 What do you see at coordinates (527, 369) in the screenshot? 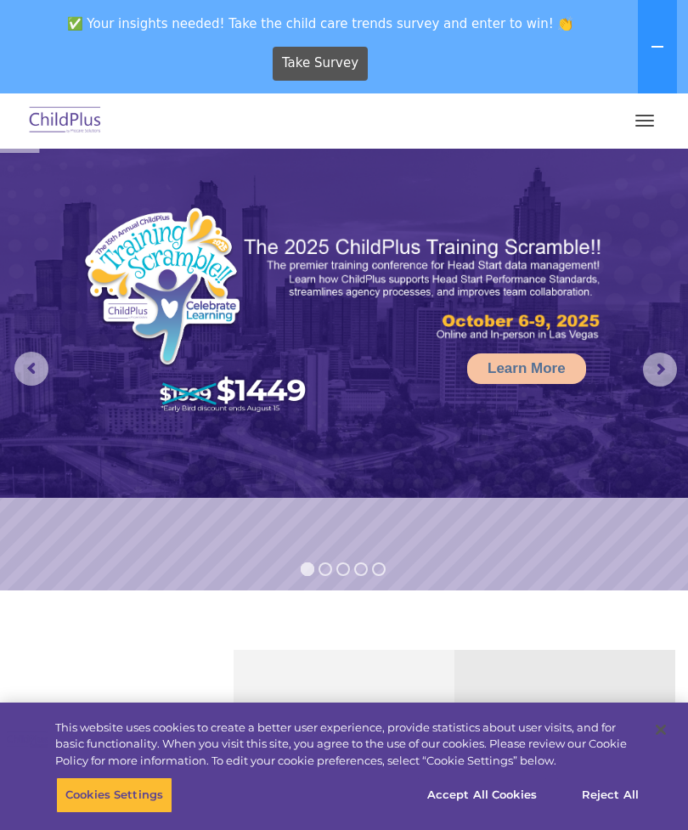
I see `a: Learn More` at bounding box center [527, 369].